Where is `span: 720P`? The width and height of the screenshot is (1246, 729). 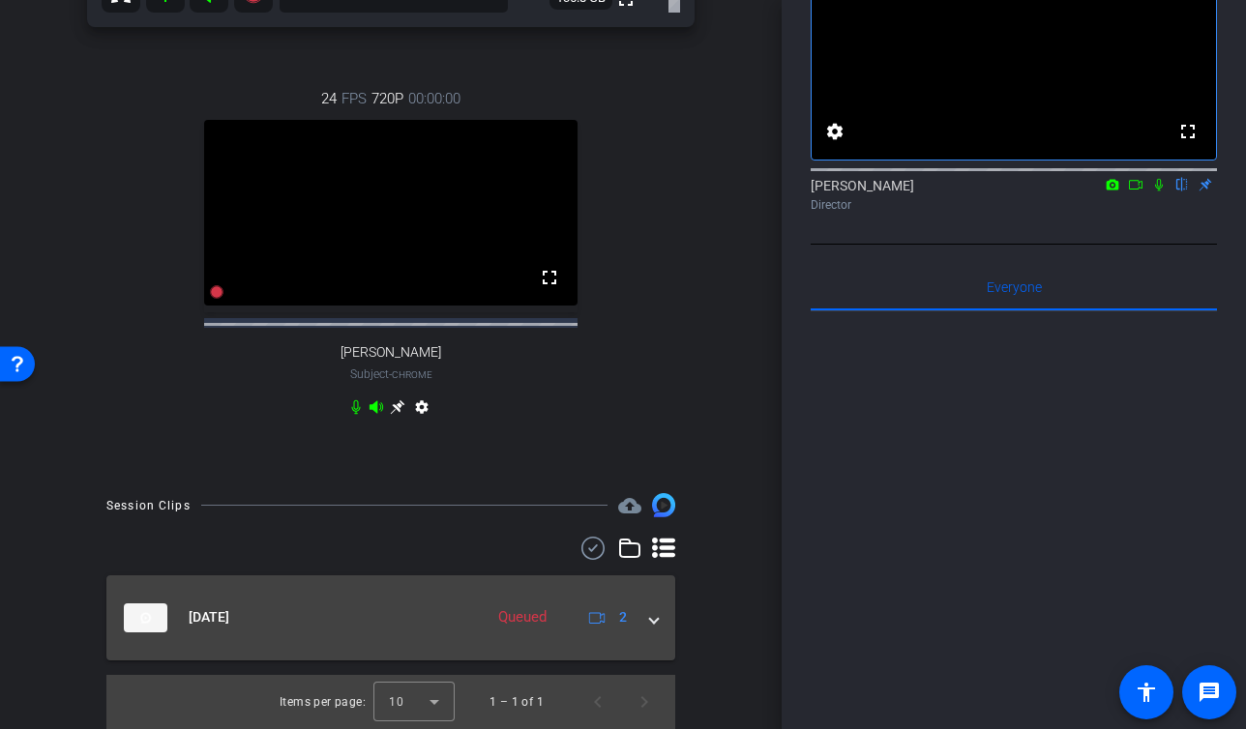 span: 720P is located at coordinates (387, 99).